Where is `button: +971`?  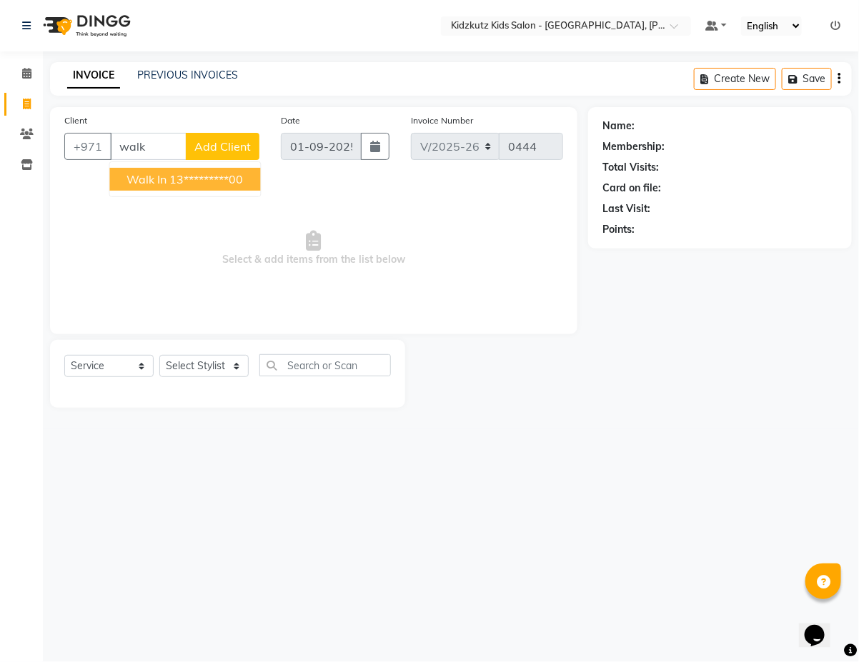 button: +971 is located at coordinates (88, 146).